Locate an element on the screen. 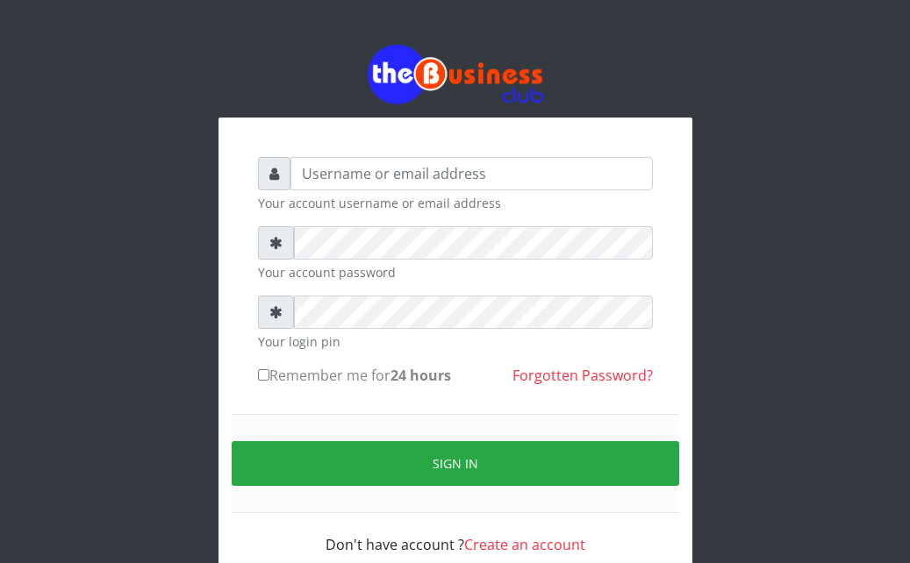 The image size is (910, 563). b: 24 hours is located at coordinates (420, 375).